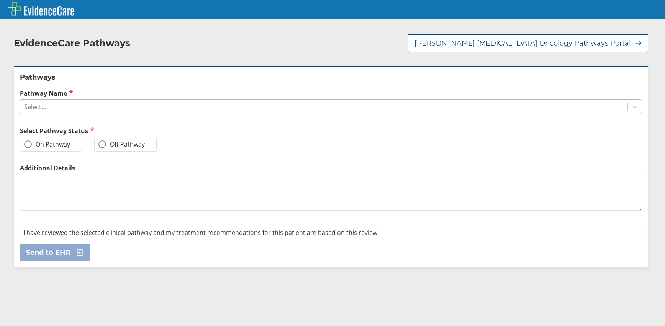 The height and width of the screenshot is (326, 665). What do you see at coordinates (331, 168) in the screenshot?
I see `label: Additional Details` at bounding box center [331, 168].